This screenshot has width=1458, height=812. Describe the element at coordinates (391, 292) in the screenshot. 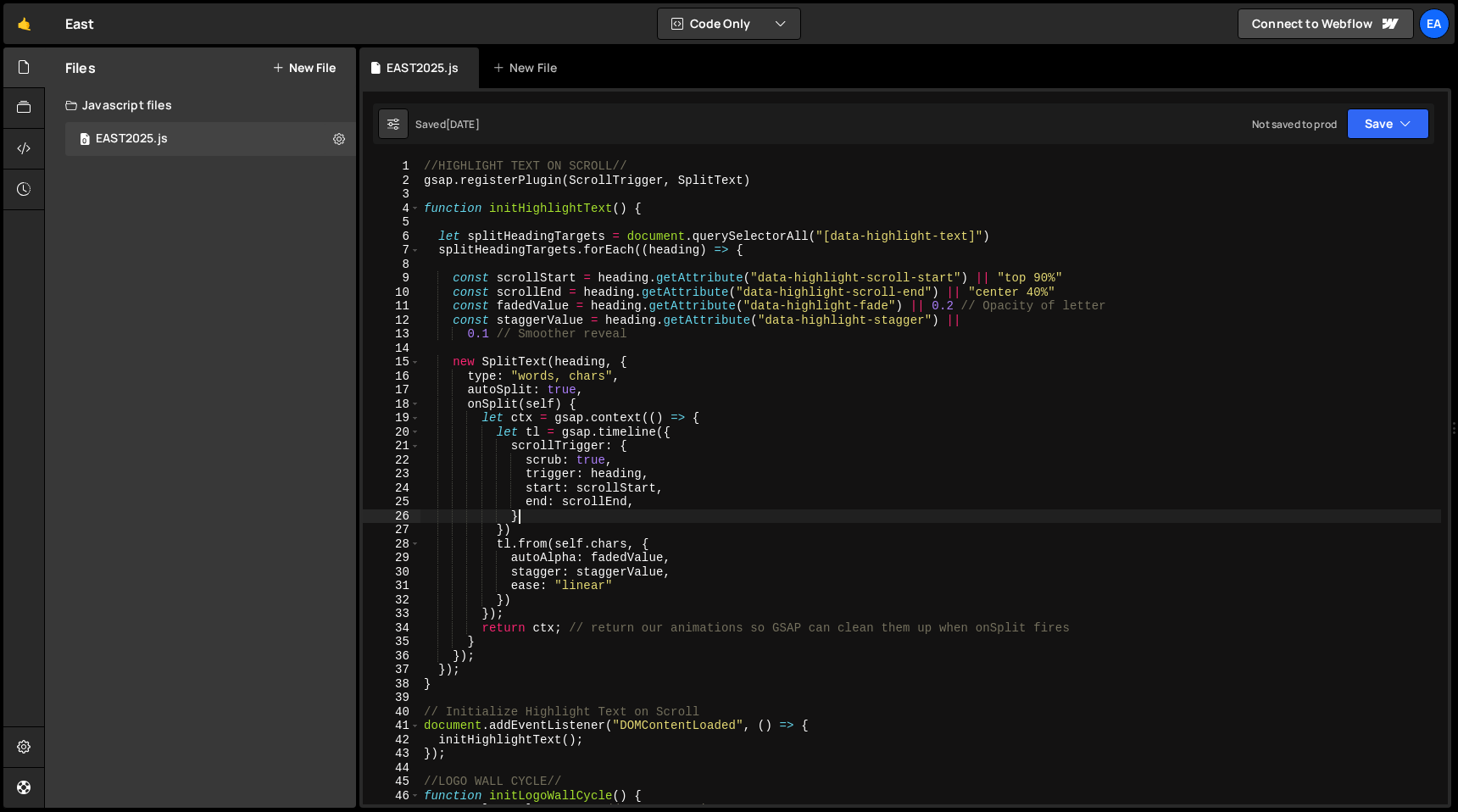

I see `div: 10` at that location.